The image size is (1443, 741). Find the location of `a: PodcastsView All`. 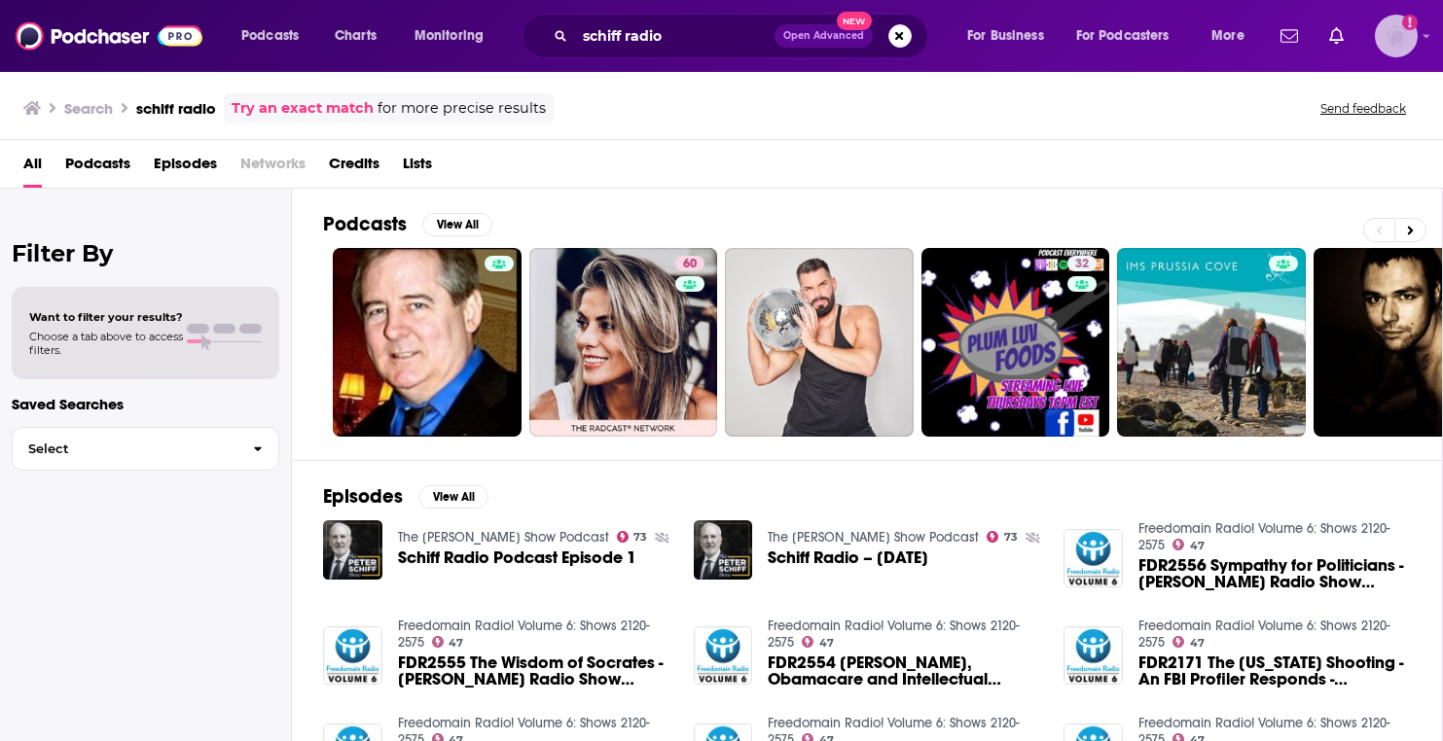

a: PodcastsView All is located at coordinates (408, 224).